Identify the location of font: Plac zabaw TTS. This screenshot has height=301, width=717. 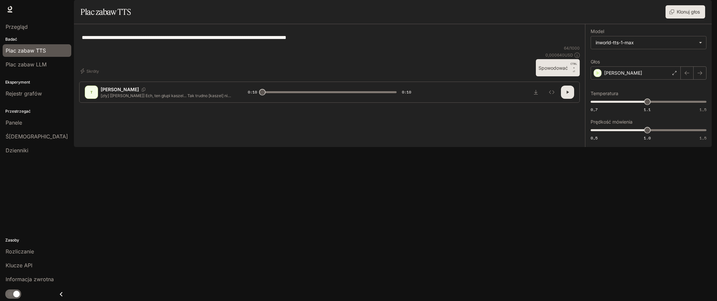
(106, 12).